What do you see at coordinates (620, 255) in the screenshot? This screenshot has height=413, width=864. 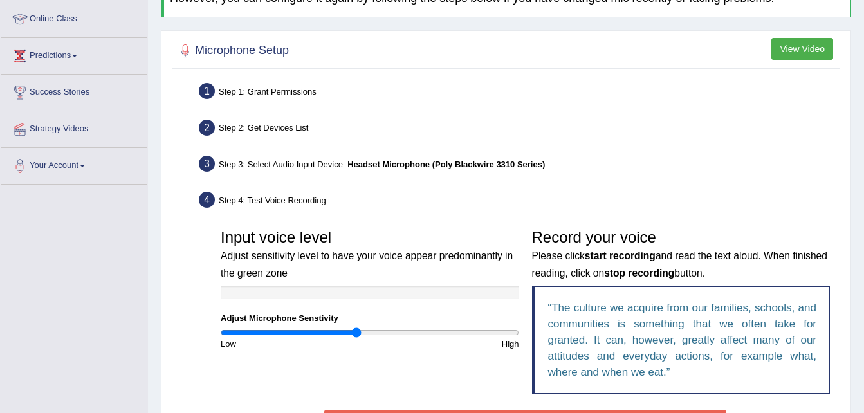 I see `b: start recording` at bounding box center [620, 255].